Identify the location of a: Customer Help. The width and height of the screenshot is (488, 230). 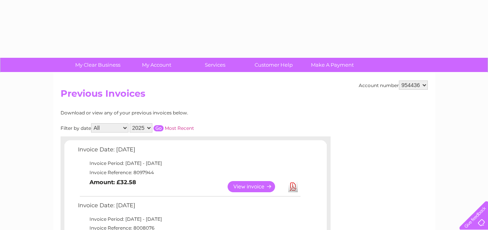
(273, 65).